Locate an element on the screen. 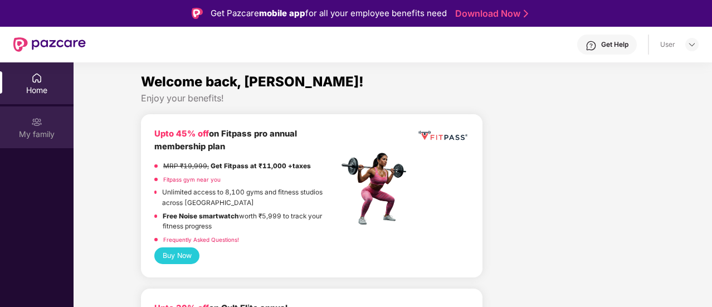 The height and width of the screenshot is (307, 712). a: Frequently Asked Questions! is located at coordinates (201, 240).